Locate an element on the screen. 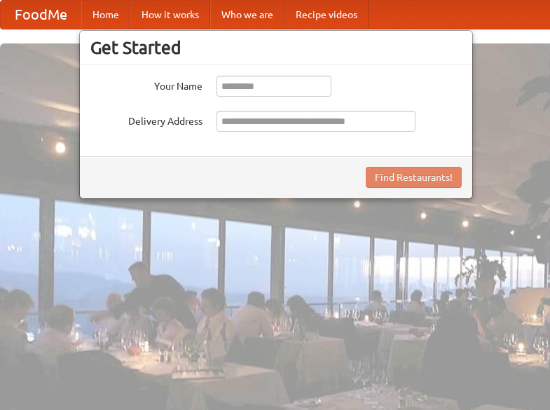  label: Delivery Address is located at coordinates (146, 119).